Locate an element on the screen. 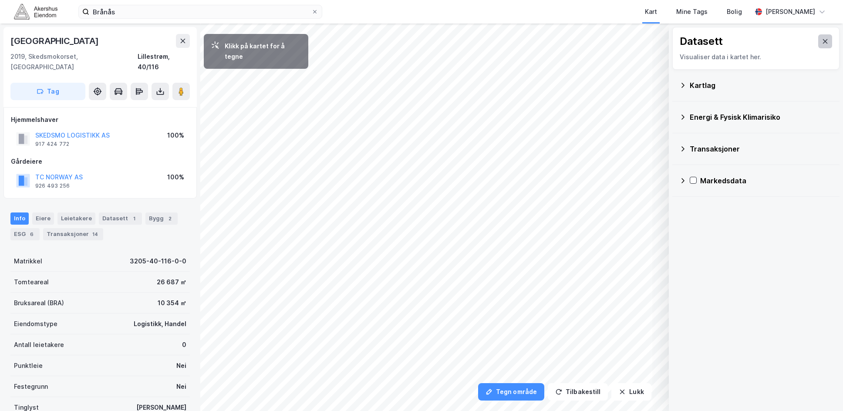  div: Punktleie is located at coordinates (28, 366).